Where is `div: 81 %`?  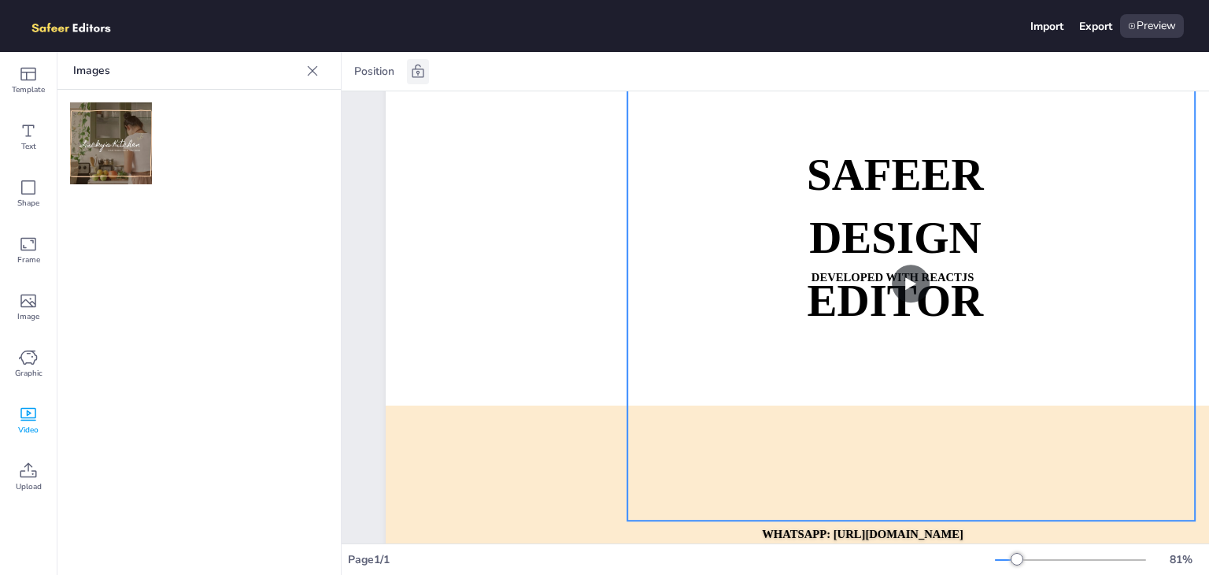
div: 81 % is located at coordinates (1181, 559).